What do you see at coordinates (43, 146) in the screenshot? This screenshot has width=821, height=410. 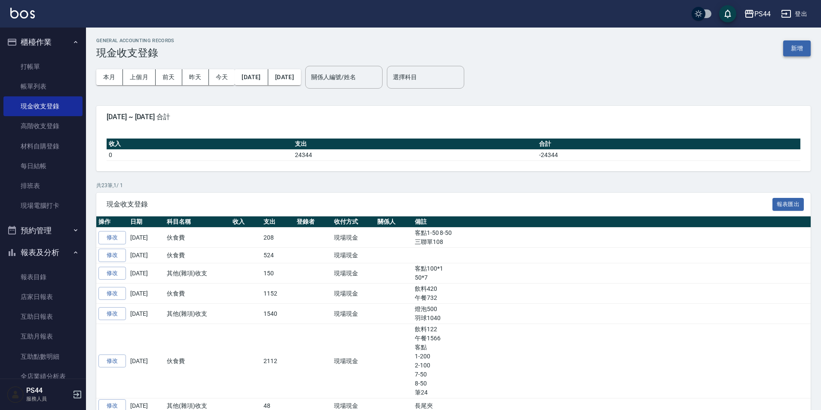 I see `a: 材料自購登錄` at bounding box center [43, 146].